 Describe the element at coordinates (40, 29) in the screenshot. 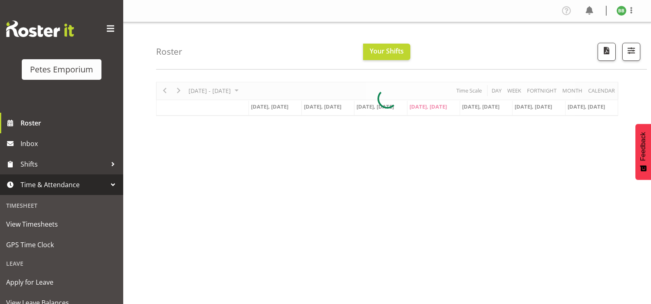

I see `img: Rosterit website logo` at that location.